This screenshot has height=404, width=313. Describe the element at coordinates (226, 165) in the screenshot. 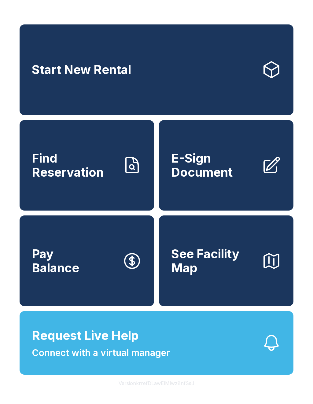

I see `a: E-Sign Document` at that location.